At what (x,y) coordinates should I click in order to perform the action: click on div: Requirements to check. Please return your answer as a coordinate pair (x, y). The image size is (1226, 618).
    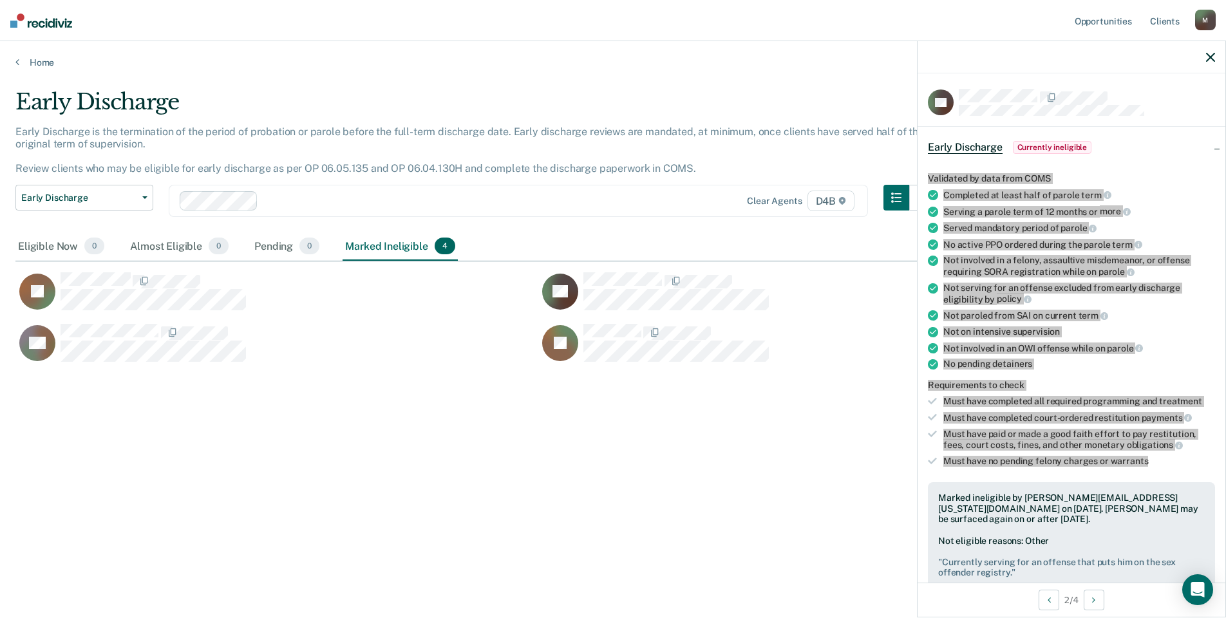
    Looking at the image, I should click on (1071, 385).